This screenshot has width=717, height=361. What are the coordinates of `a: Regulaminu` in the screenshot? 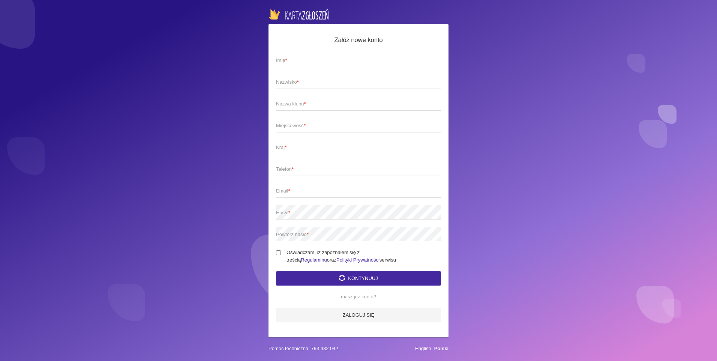 It's located at (313, 259).